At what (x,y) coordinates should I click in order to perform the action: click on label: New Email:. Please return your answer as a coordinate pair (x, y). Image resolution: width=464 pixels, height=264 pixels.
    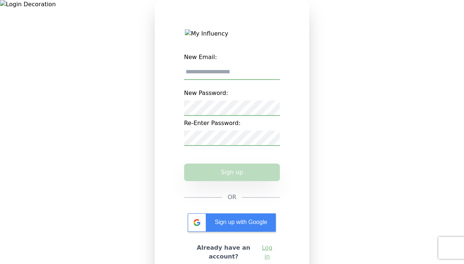
    Looking at the image, I should click on (232, 57).